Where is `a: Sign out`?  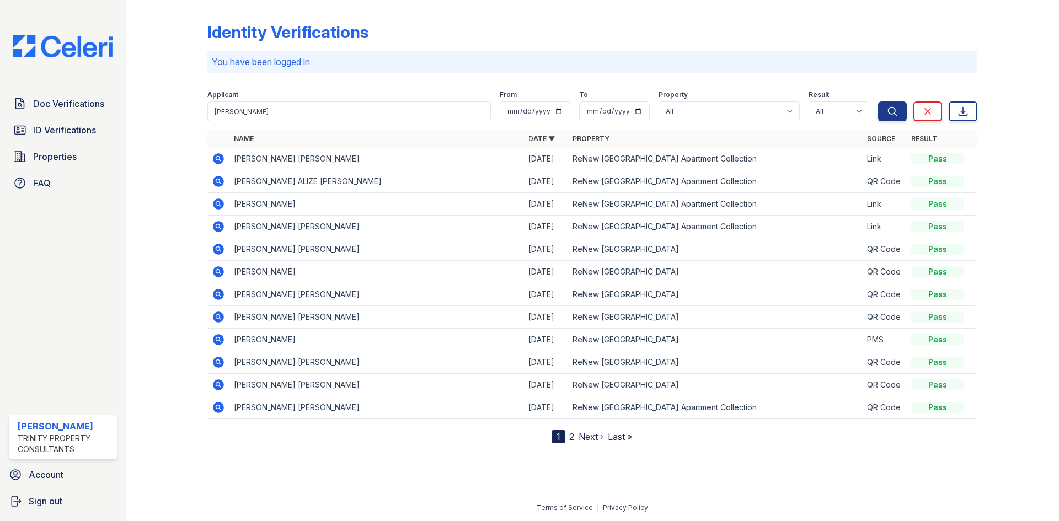
a: Sign out is located at coordinates (63, 501).